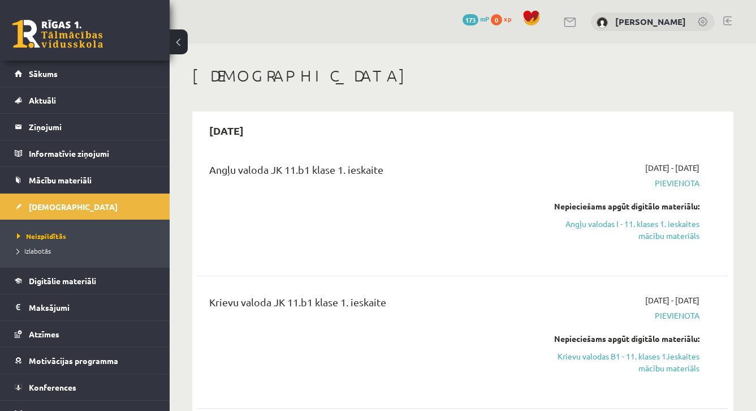 The width and height of the screenshot is (756, 411). Describe the element at coordinates (85, 334) in the screenshot. I see `a: Atzīmes` at that location.